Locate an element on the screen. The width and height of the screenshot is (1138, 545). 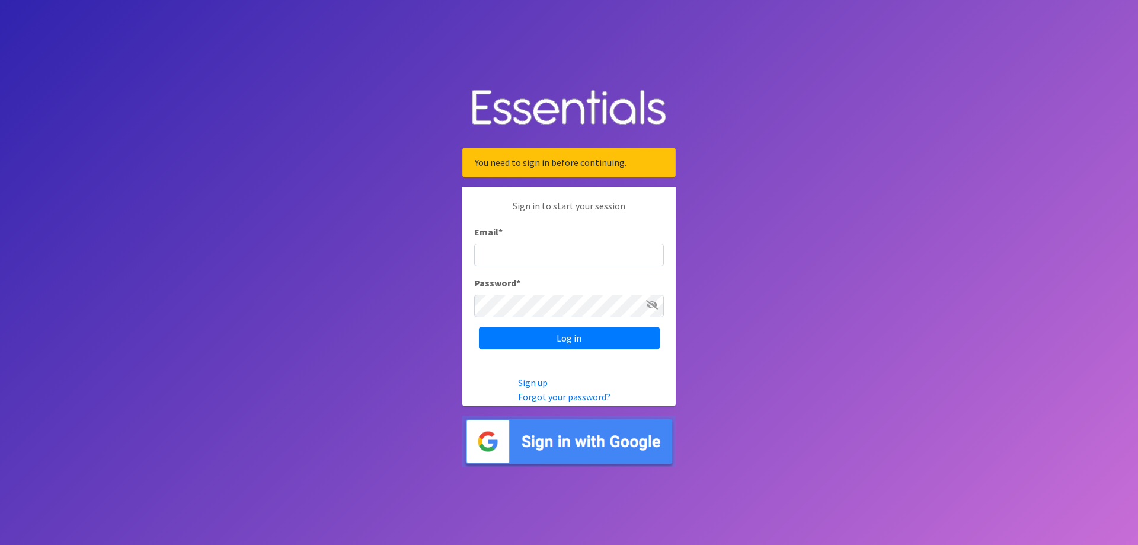
img: Sign in with Google is located at coordinates (569, 441).